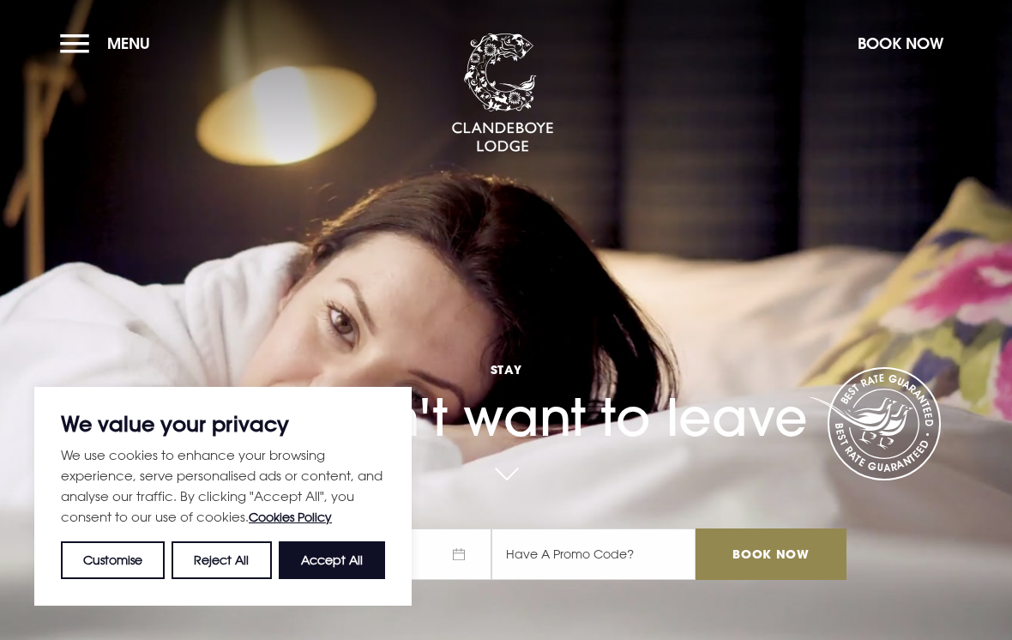 The image size is (1012, 640). What do you see at coordinates (771, 554) in the screenshot?
I see `input: Book Now` at bounding box center [771, 554].